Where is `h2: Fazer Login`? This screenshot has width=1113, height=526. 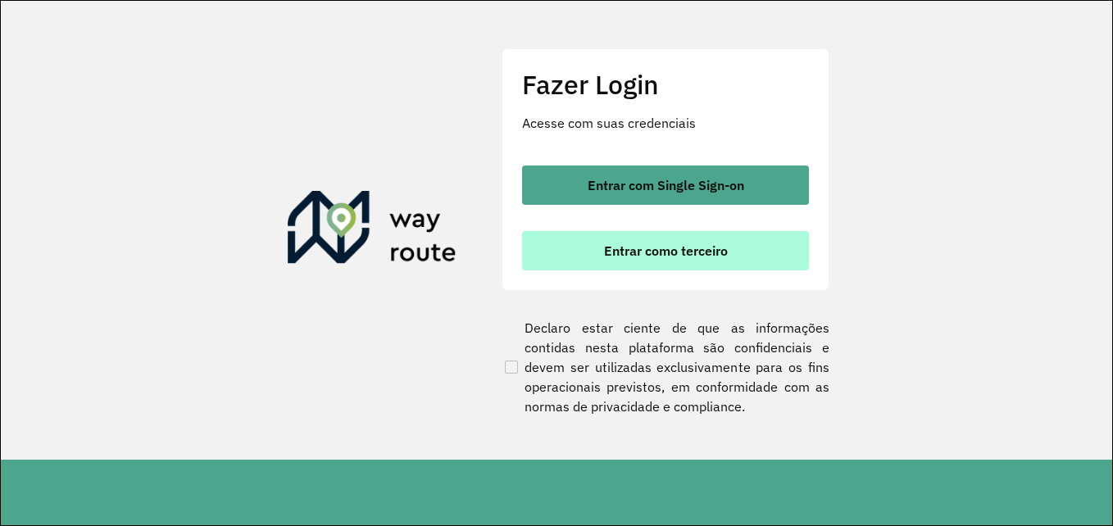 h2: Fazer Login is located at coordinates (665, 84).